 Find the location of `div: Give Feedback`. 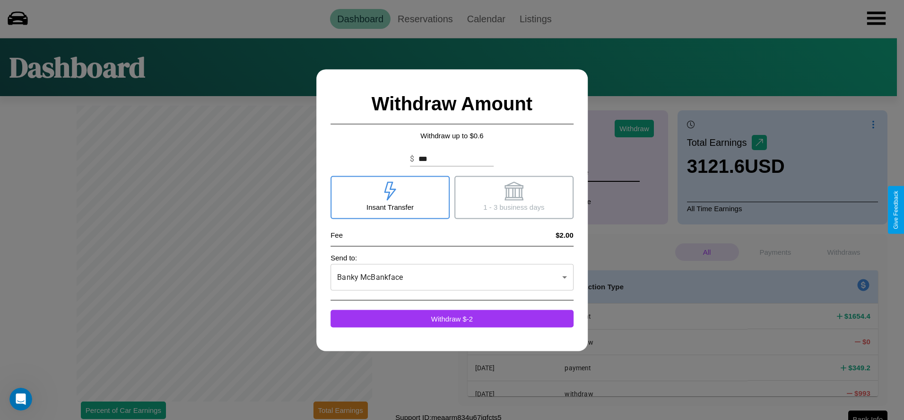

div: Give Feedback is located at coordinates (896, 210).